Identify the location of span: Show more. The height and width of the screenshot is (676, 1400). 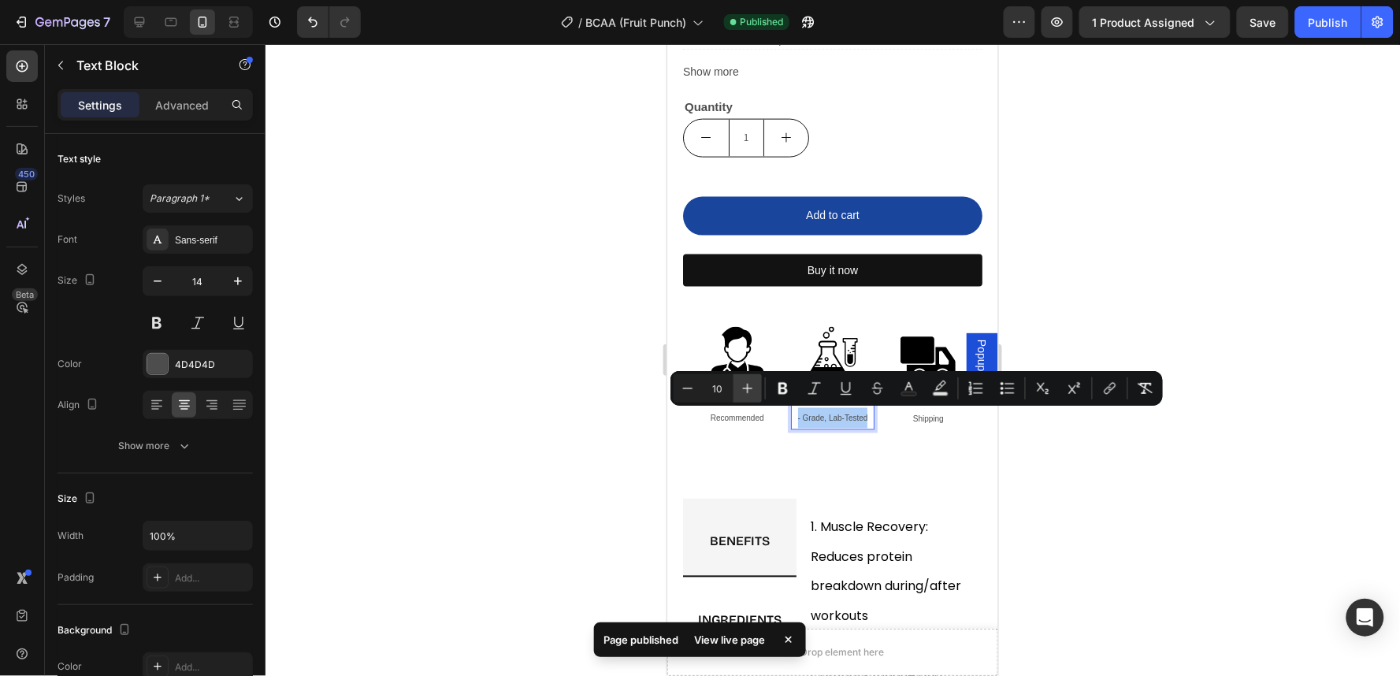
(43, 28).